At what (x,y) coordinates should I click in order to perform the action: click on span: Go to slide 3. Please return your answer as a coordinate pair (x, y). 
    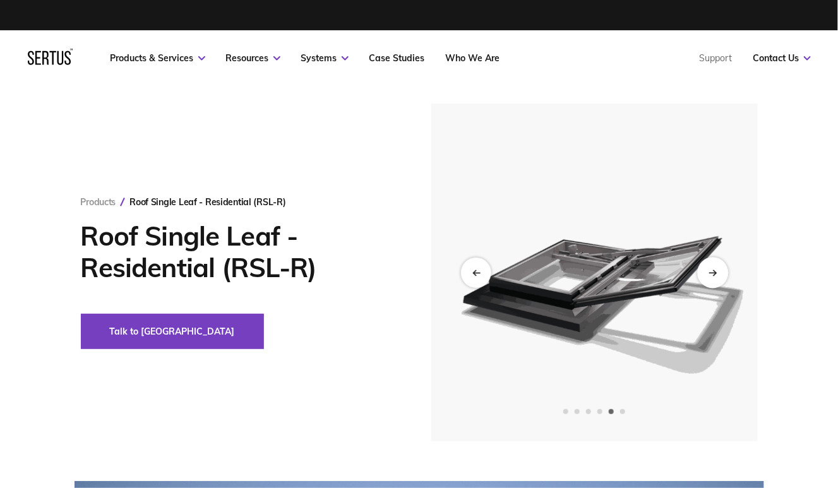
    Looking at the image, I should click on (589, 412).